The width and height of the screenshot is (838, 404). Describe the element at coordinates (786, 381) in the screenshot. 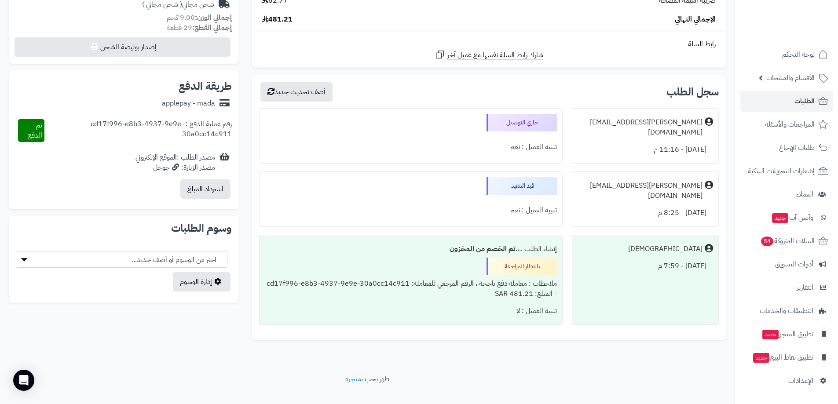

I see `a: الإعدادات` at that location.